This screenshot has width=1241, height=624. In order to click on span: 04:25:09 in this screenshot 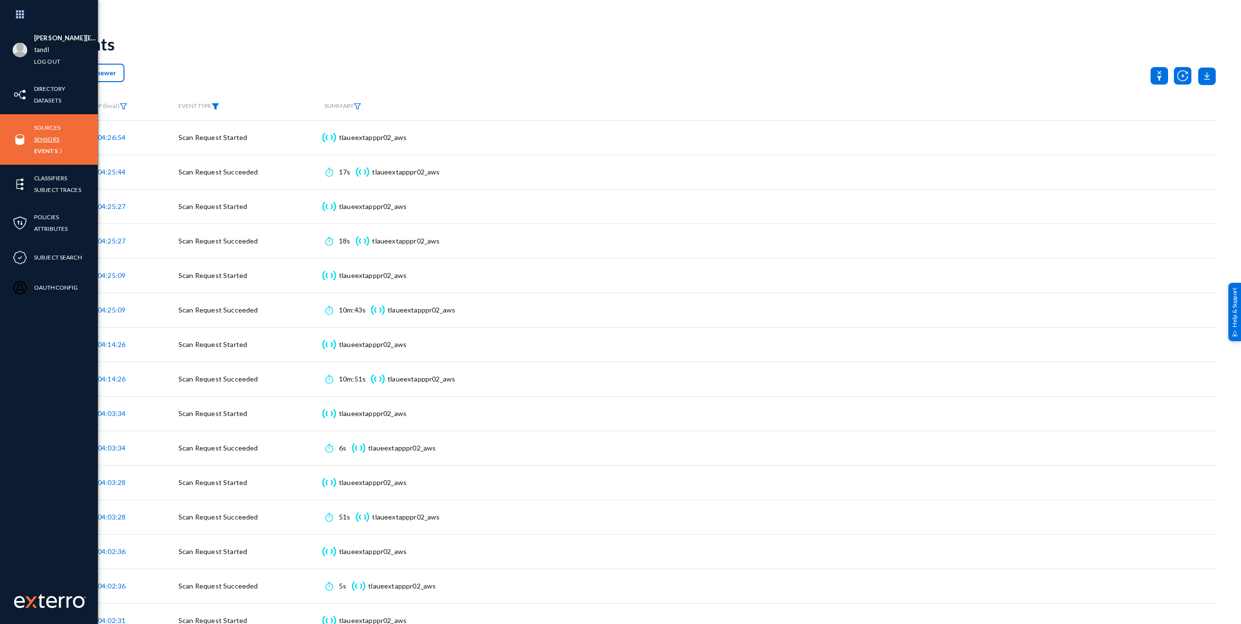, I will do `click(111, 310)`.